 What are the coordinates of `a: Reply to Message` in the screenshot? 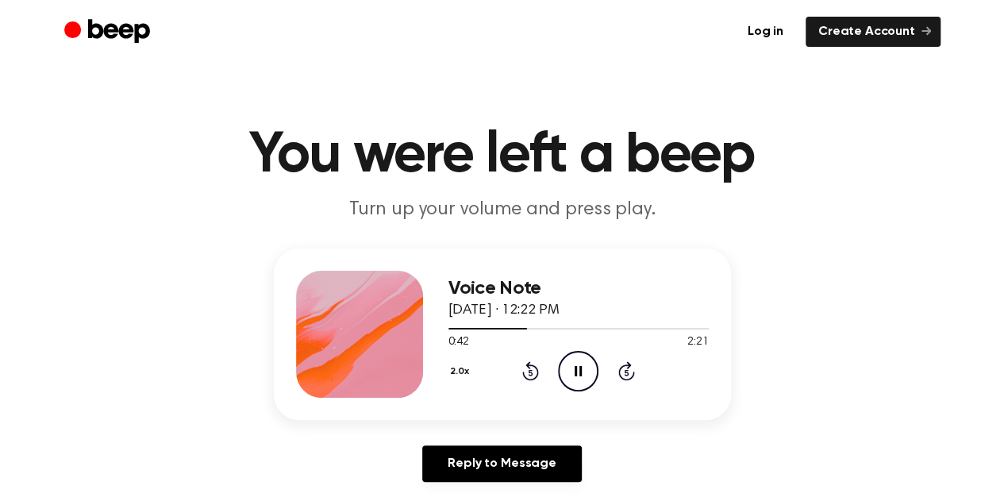 It's located at (501, 463).